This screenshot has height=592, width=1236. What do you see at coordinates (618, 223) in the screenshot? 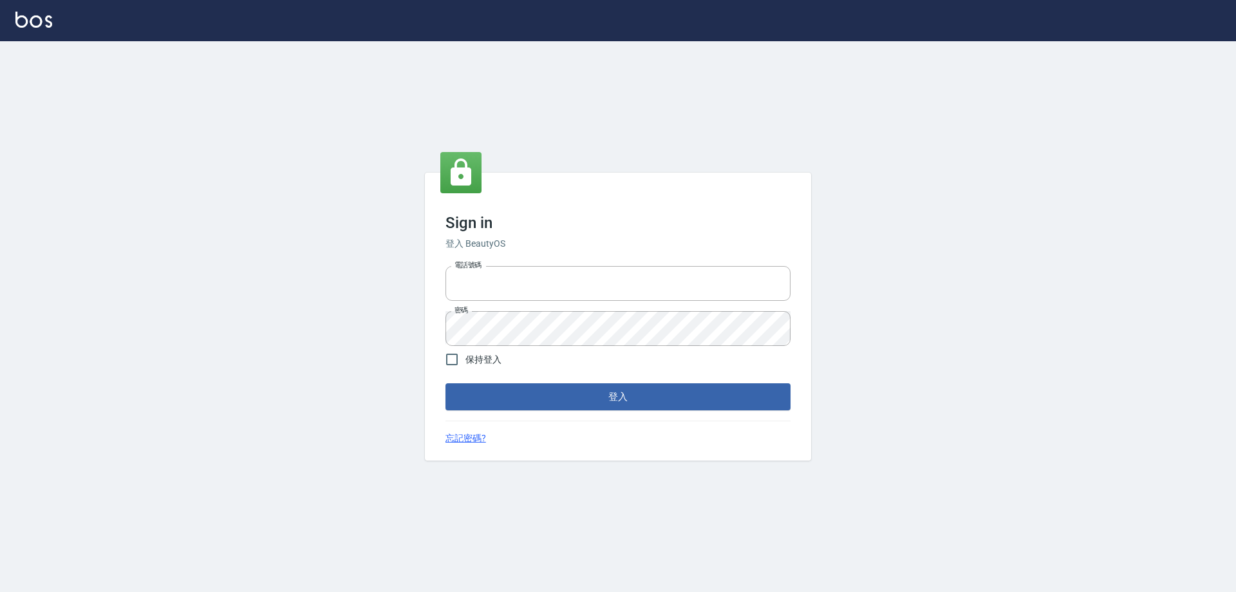
I see `h3: Sign in` at bounding box center [618, 223].